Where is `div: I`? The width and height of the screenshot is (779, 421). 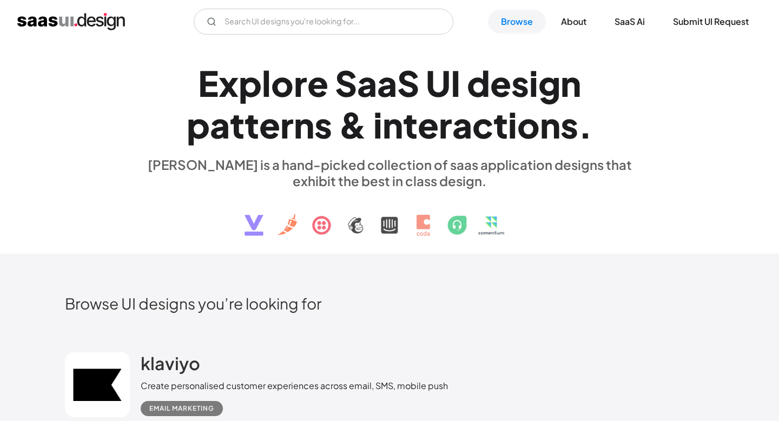 div: I is located at coordinates (455, 83).